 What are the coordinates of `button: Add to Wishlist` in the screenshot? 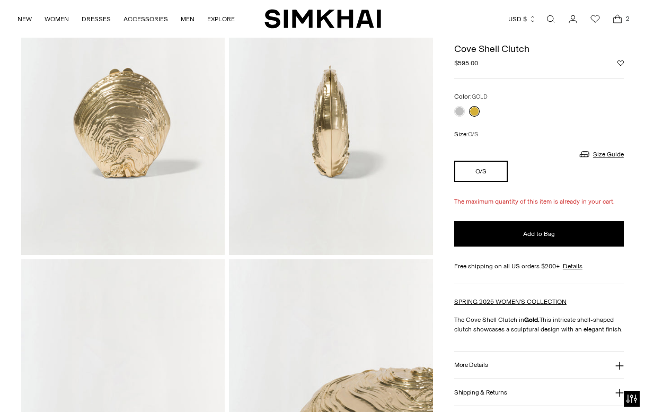 It's located at (620, 63).